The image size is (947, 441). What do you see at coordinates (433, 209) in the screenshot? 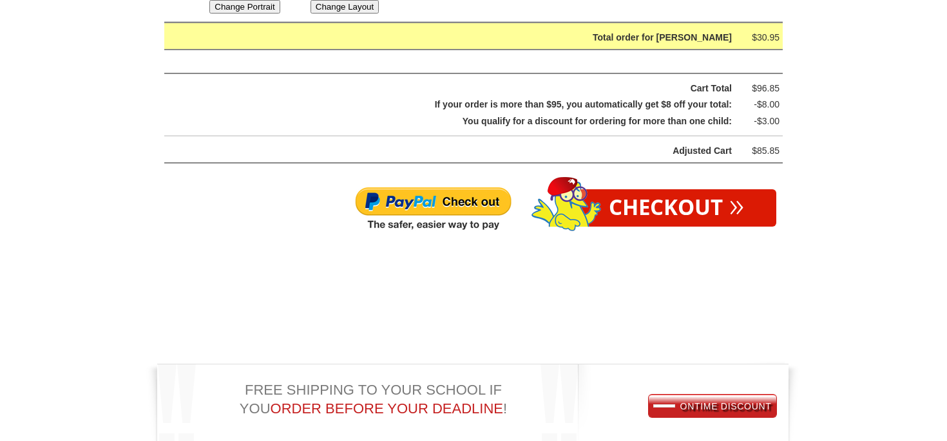
I see `img: Paypal` at bounding box center [433, 209].